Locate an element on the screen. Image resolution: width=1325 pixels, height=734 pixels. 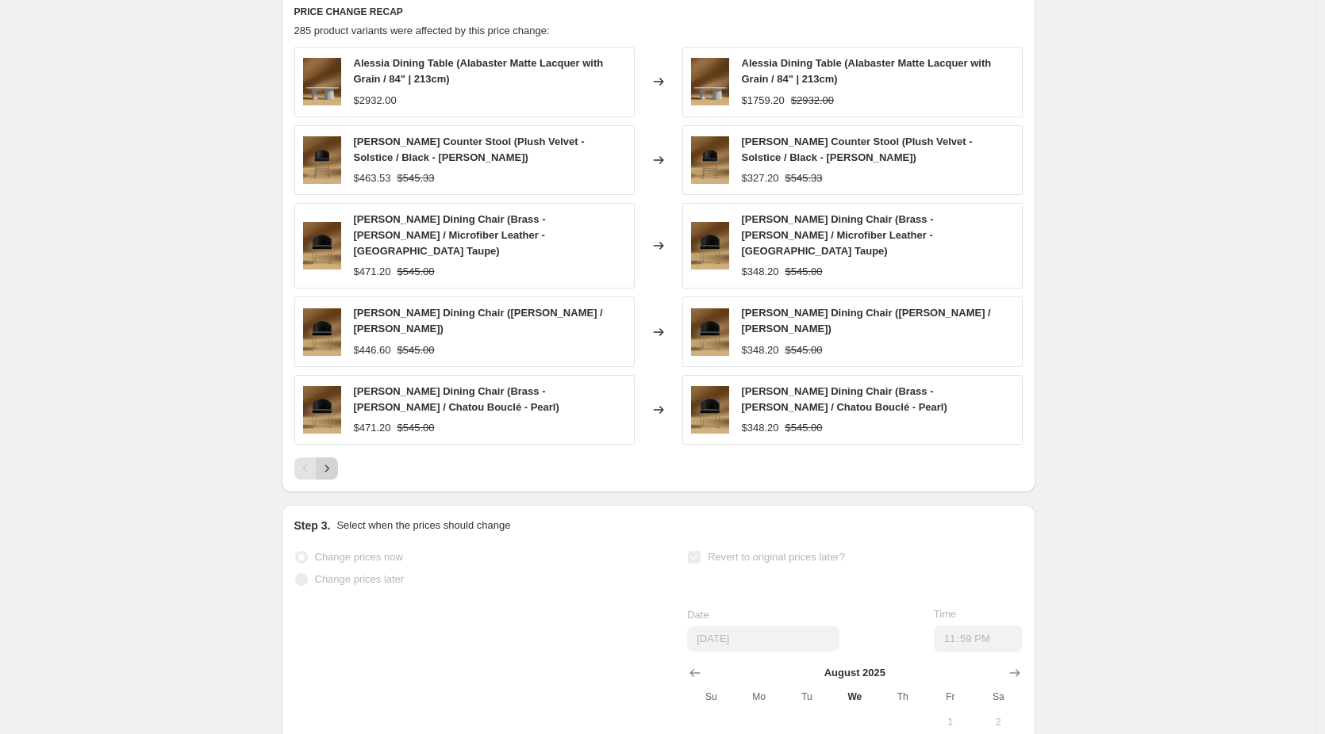
div: $463.53 is located at coordinates (372, 178).